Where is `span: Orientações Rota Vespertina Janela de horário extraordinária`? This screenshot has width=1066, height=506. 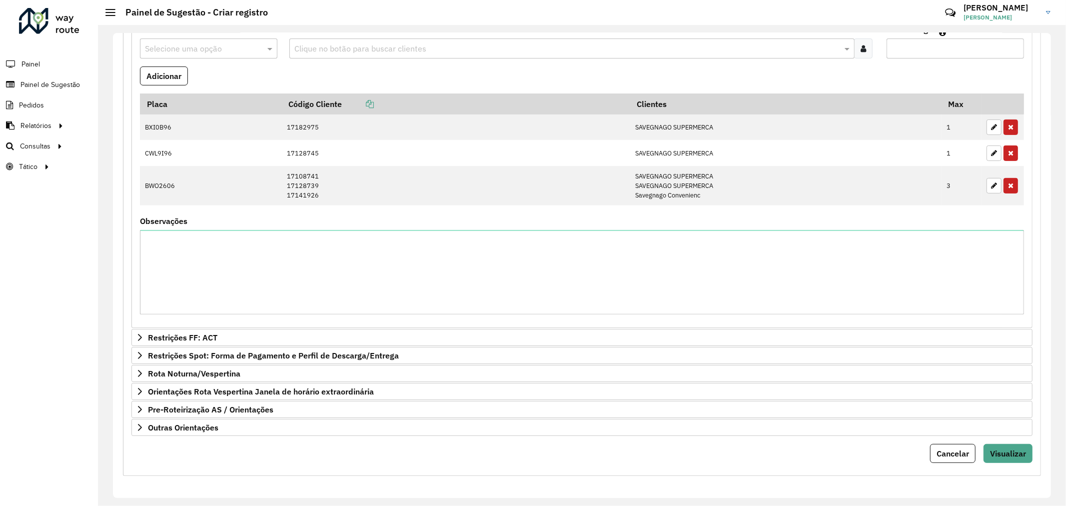 span: Orientações Rota Vespertina Janela de horário extraordinária is located at coordinates (261, 391).